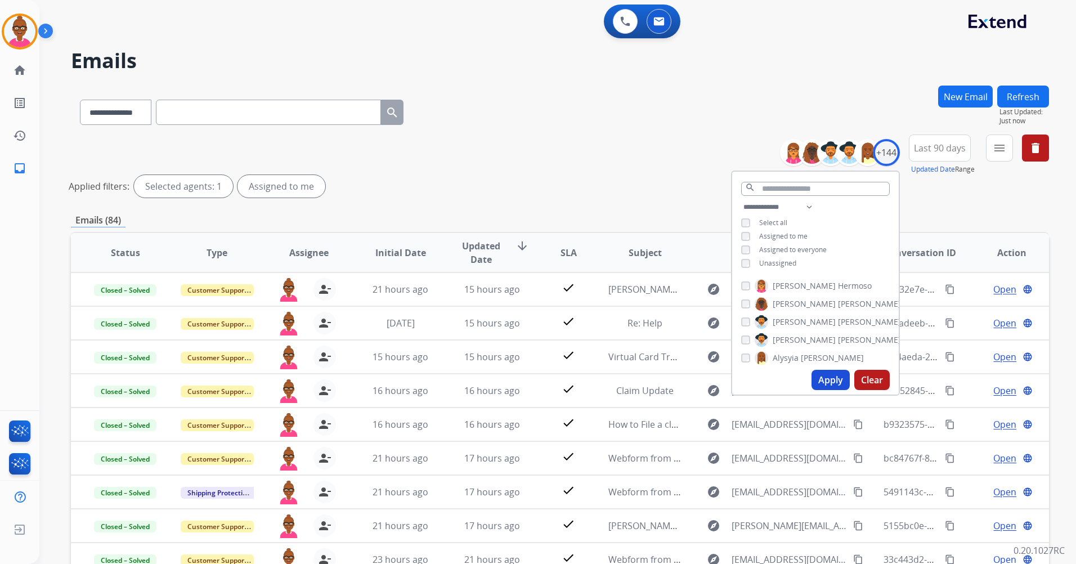 The image size is (1076, 564). I want to click on span: Hermoso, so click(854, 286).